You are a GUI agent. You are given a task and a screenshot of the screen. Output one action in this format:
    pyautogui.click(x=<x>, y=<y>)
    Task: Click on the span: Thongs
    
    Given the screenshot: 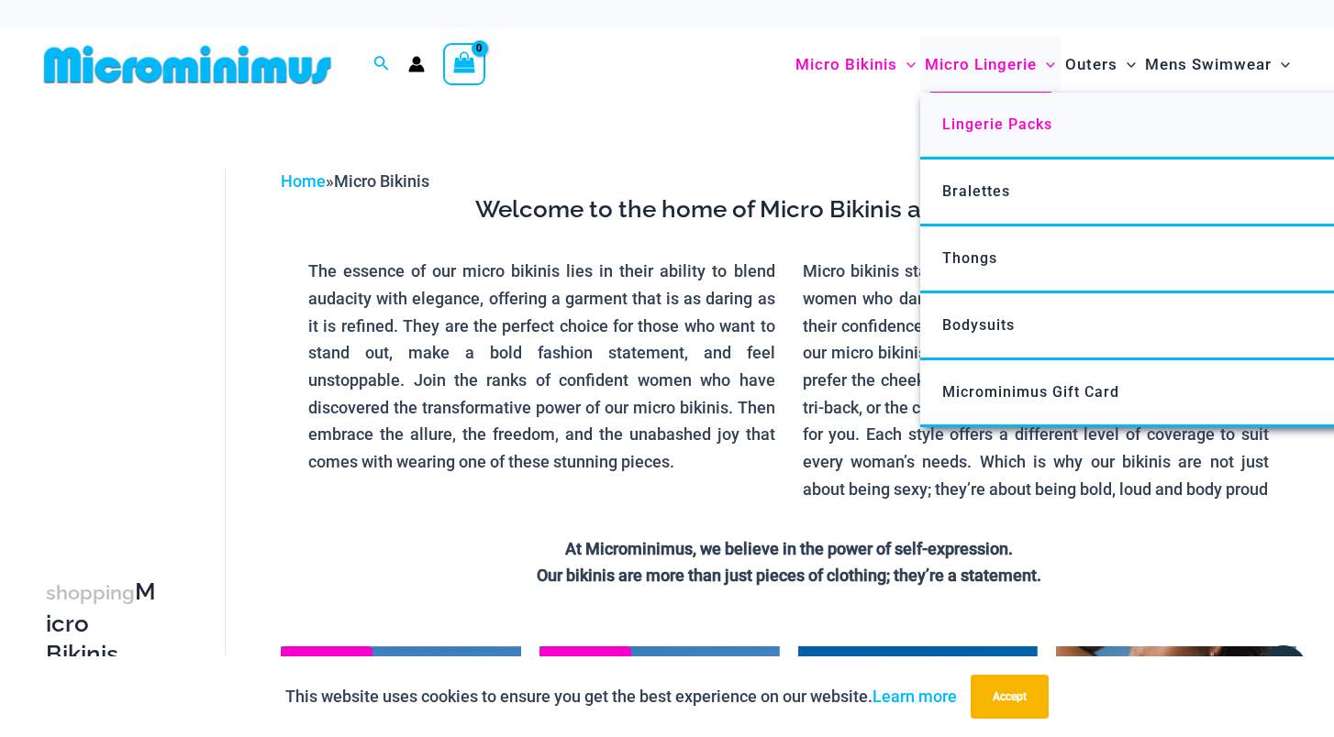 What is the action you would take?
    pyautogui.click(x=969, y=258)
    